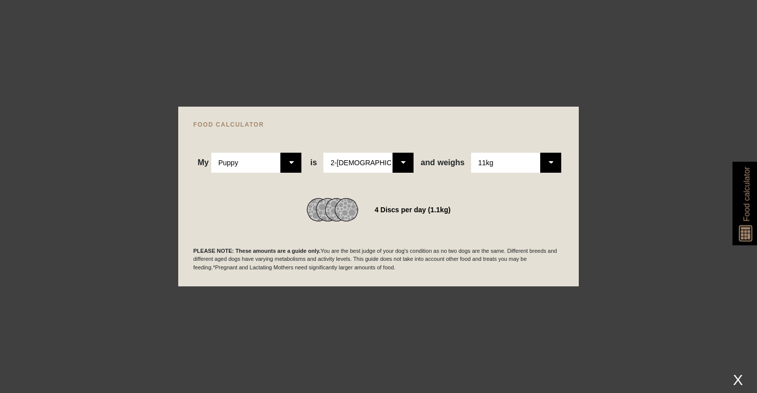  Describe the element at coordinates (257, 251) in the screenshot. I see `b: PLEASE NOTE: These amounts are a guide only.` at that location.